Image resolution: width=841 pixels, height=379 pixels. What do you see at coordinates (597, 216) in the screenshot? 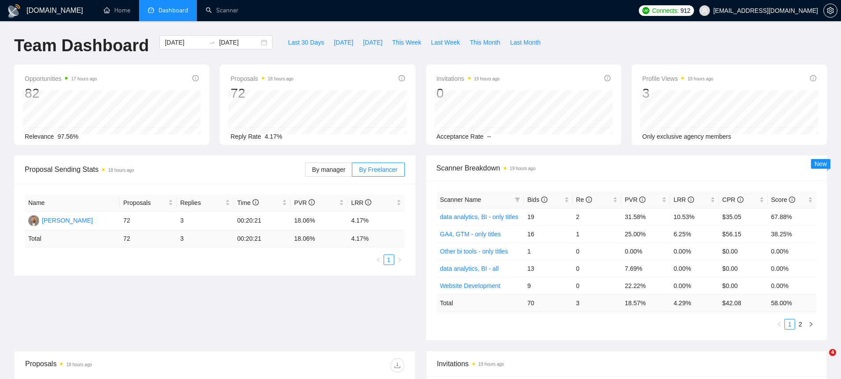
I see `td: 2` at bounding box center [597, 216].